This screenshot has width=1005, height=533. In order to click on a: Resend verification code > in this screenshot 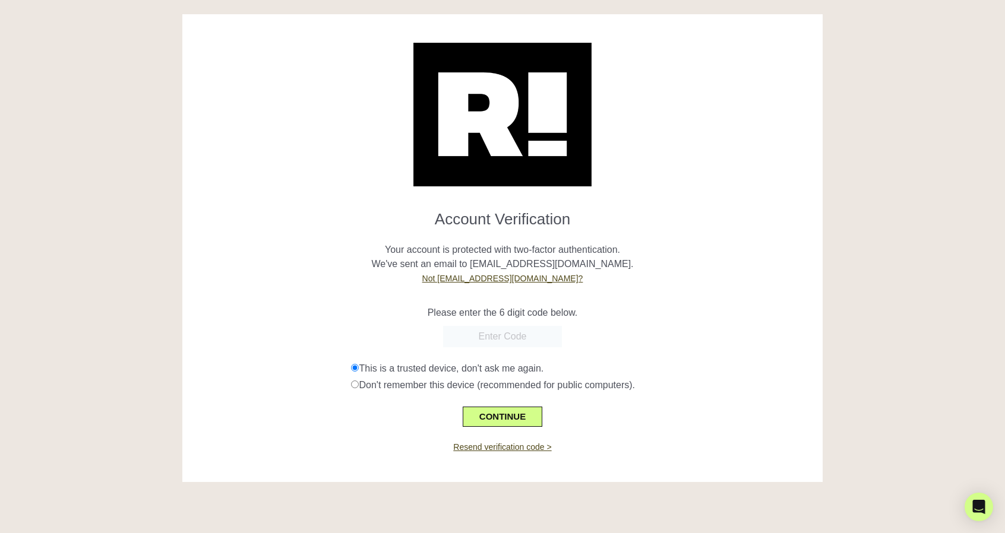, I will do `click(502, 447)`.